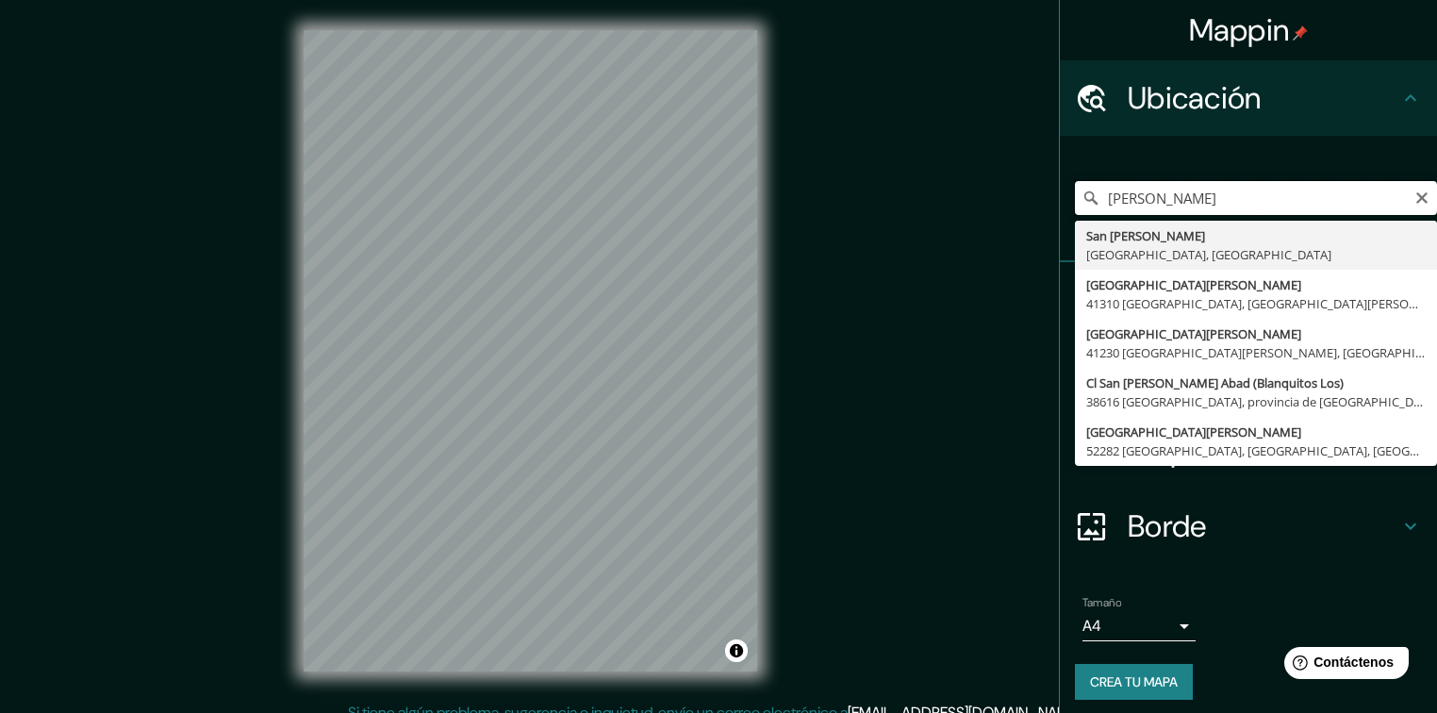 The image size is (1437, 713). What do you see at coordinates (1194, 98) in the screenshot?
I see `font: Ubicación` at bounding box center [1194, 98].